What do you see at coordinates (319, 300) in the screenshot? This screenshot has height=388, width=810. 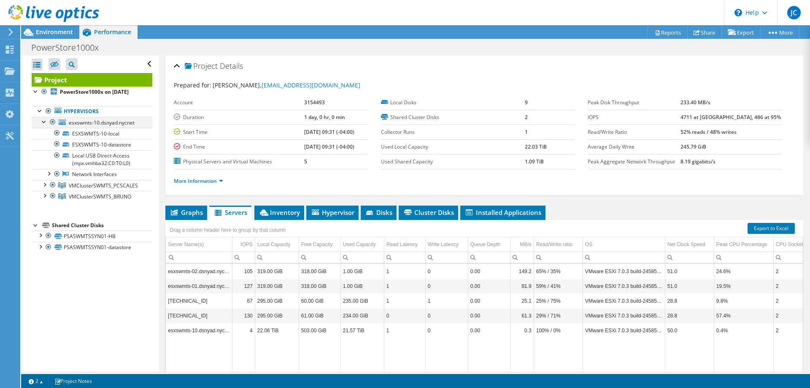 I see `td: Column Free Capacity, Value 60.00 GiB` at bounding box center [319, 300].